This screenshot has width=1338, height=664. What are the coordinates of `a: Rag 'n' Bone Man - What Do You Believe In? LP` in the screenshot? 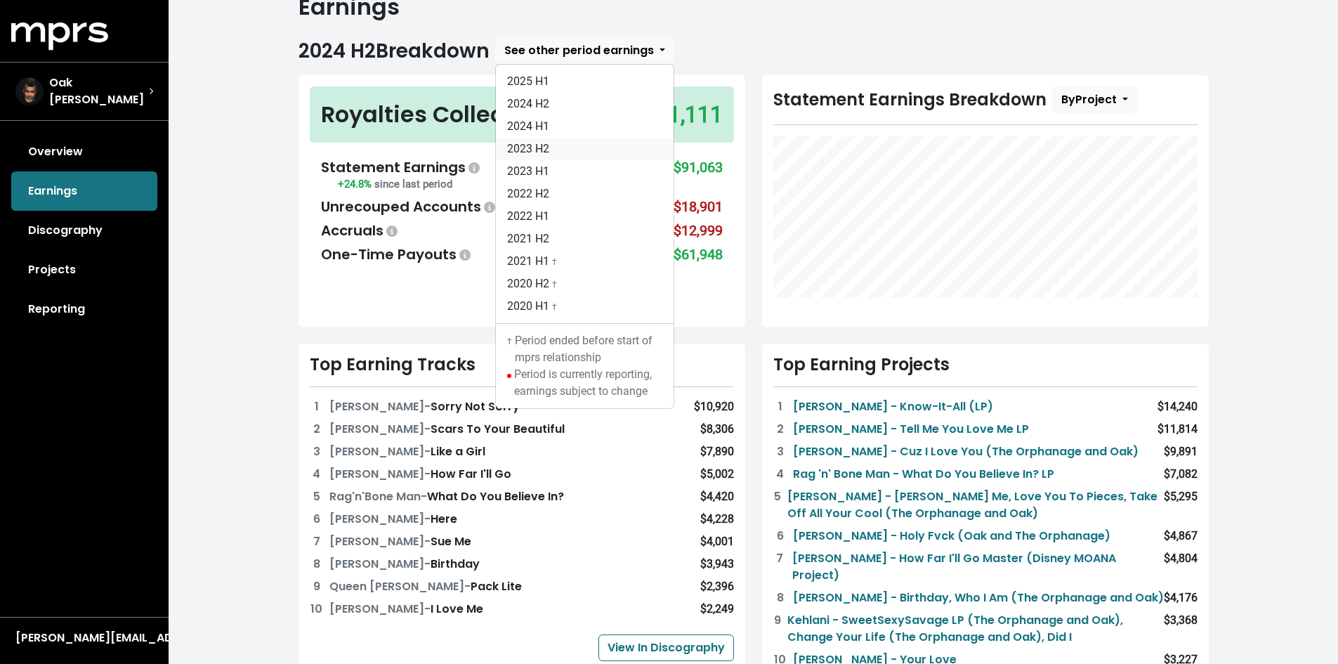 It's located at (924, 474).